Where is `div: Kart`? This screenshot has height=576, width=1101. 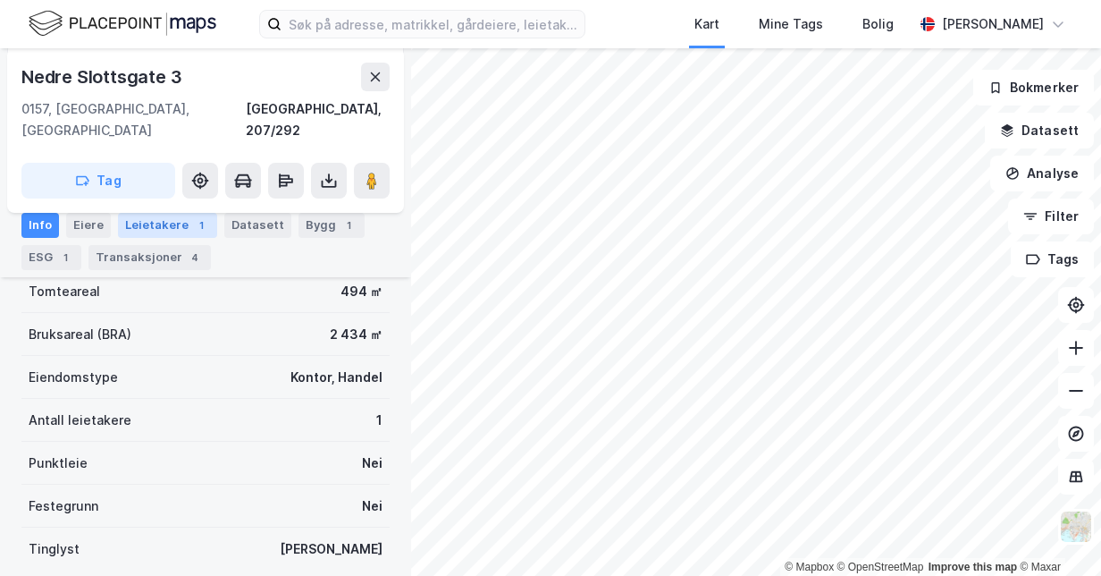
div: Kart is located at coordinates (707, 24).